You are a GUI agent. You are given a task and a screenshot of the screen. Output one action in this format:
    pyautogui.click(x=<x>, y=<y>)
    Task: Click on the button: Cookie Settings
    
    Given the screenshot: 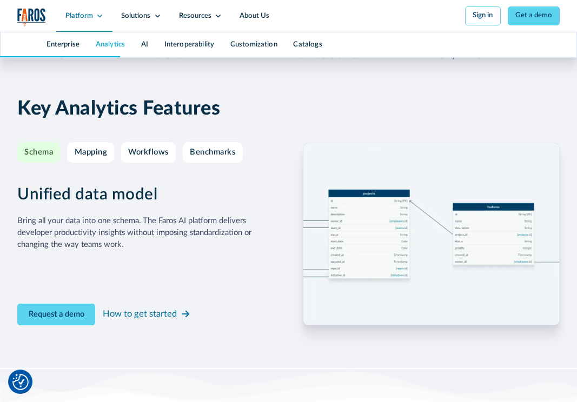 What is the action you would take?
    pyautogui.click(x=21, y=382)
    